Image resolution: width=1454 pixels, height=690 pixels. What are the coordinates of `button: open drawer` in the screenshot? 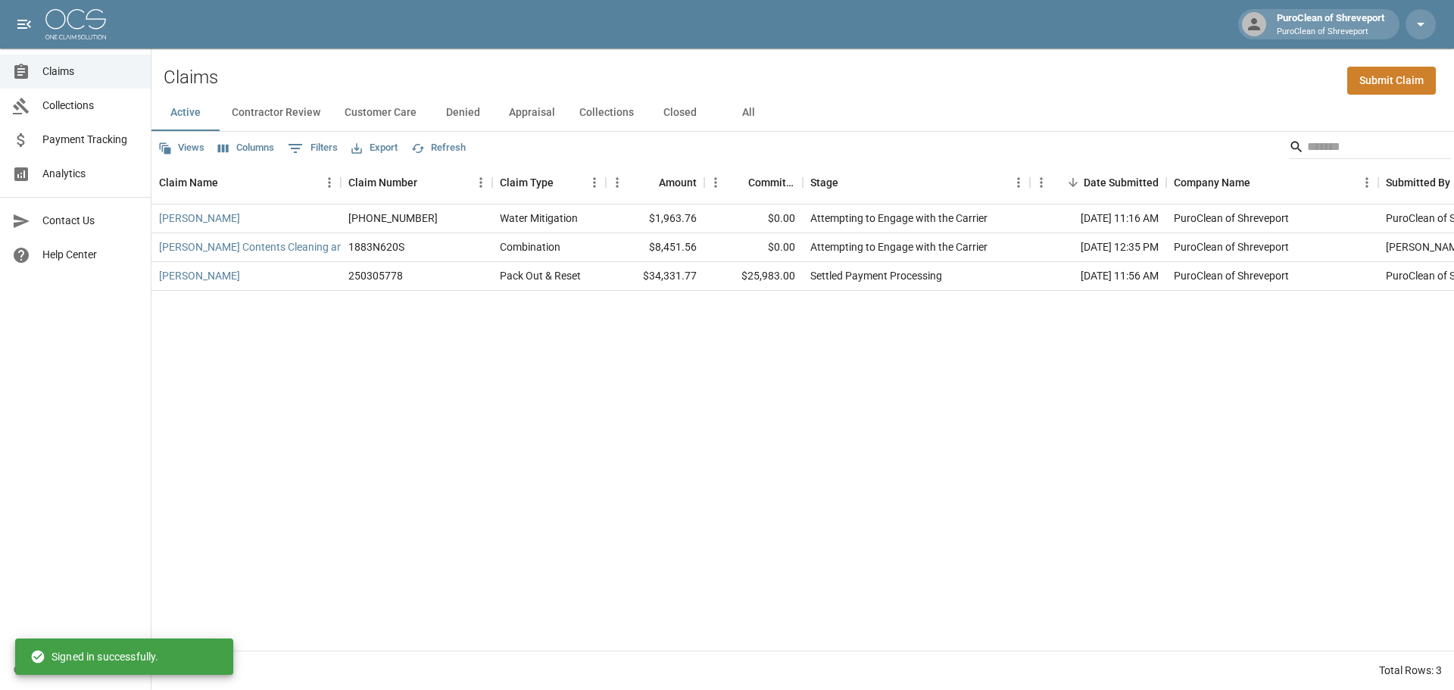 It's located at (24, 24).